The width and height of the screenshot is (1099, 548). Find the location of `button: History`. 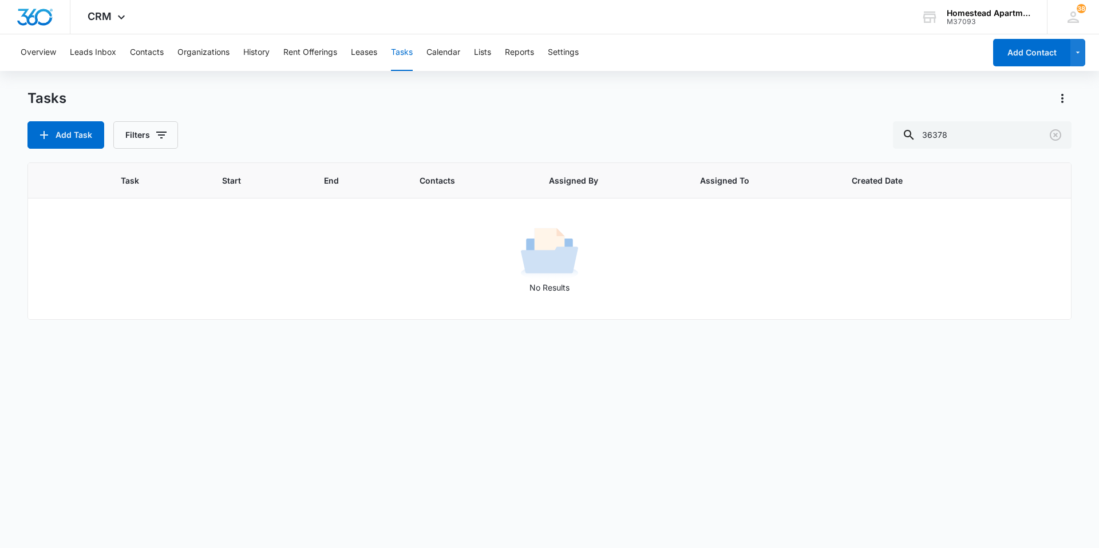

button: History is located at coordinates (256, 53).